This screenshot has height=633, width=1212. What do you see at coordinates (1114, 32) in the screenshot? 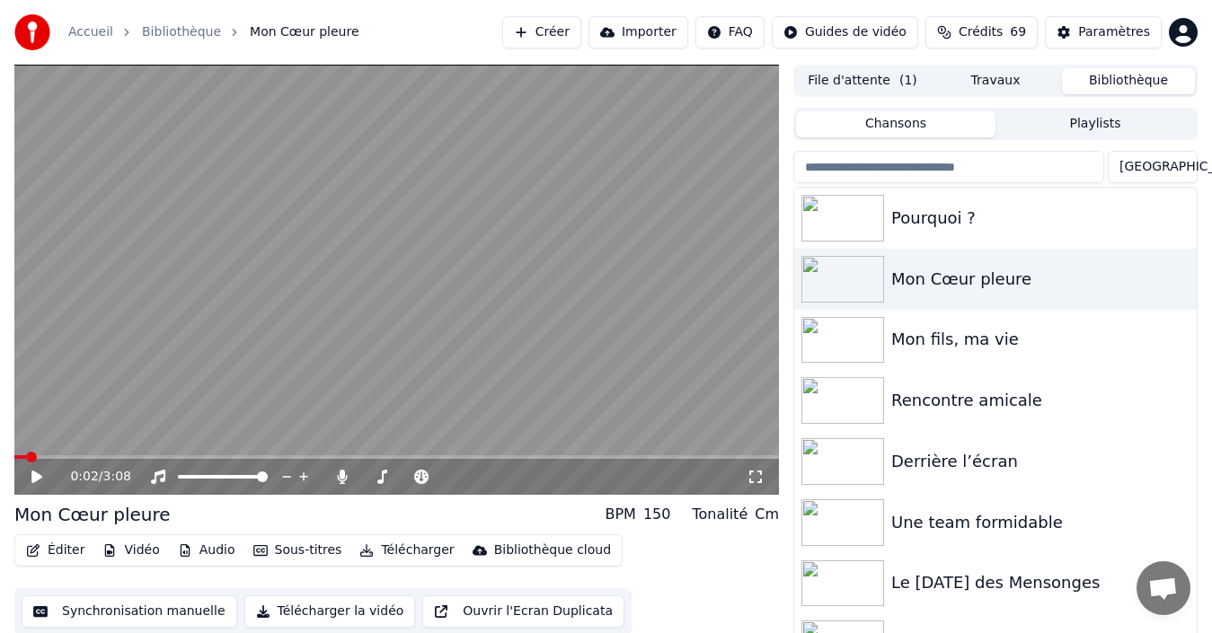
I see `div: Paramètres` at bounding box center [1114, 32].